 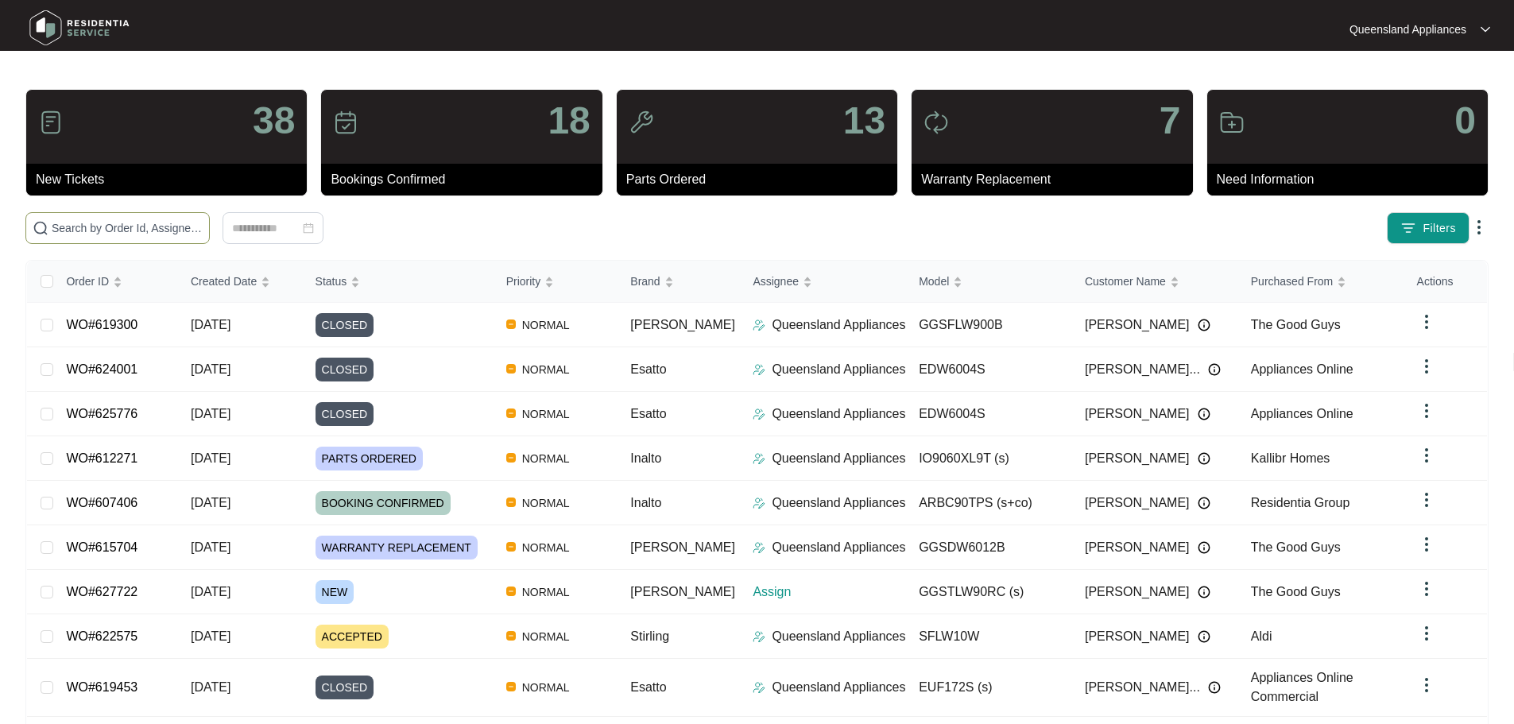 What do you see at coordinates (1155, 281) in the screenshot?
I see `th: Customer Name` at bounding box center [1155, 281].